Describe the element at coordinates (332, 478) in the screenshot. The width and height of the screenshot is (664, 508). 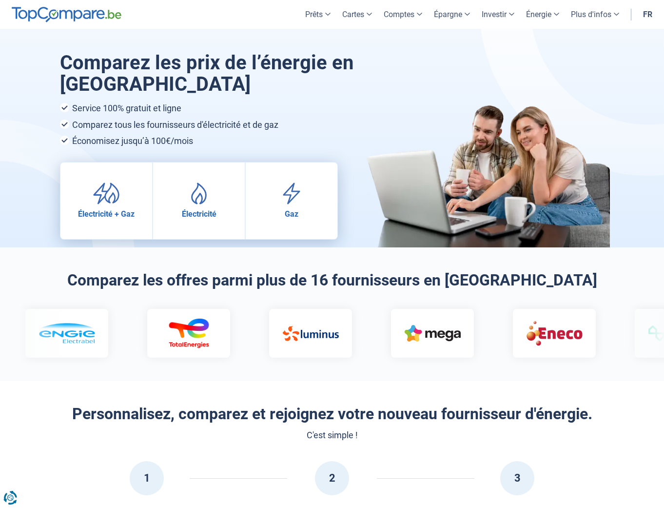
I see `div: 2` at that location.